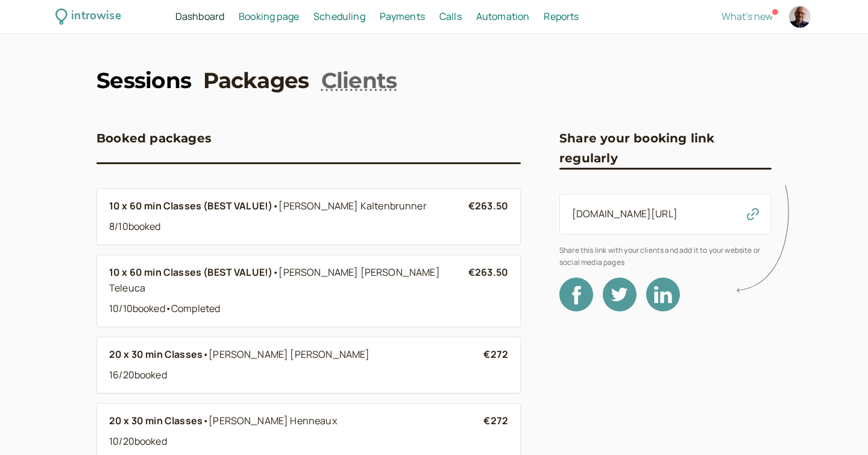 This screenshot has height=455, width=868. Describe the element at coordinates (296, 375) in the screenshot. I see `div: 16 / 20 booked` at that location.